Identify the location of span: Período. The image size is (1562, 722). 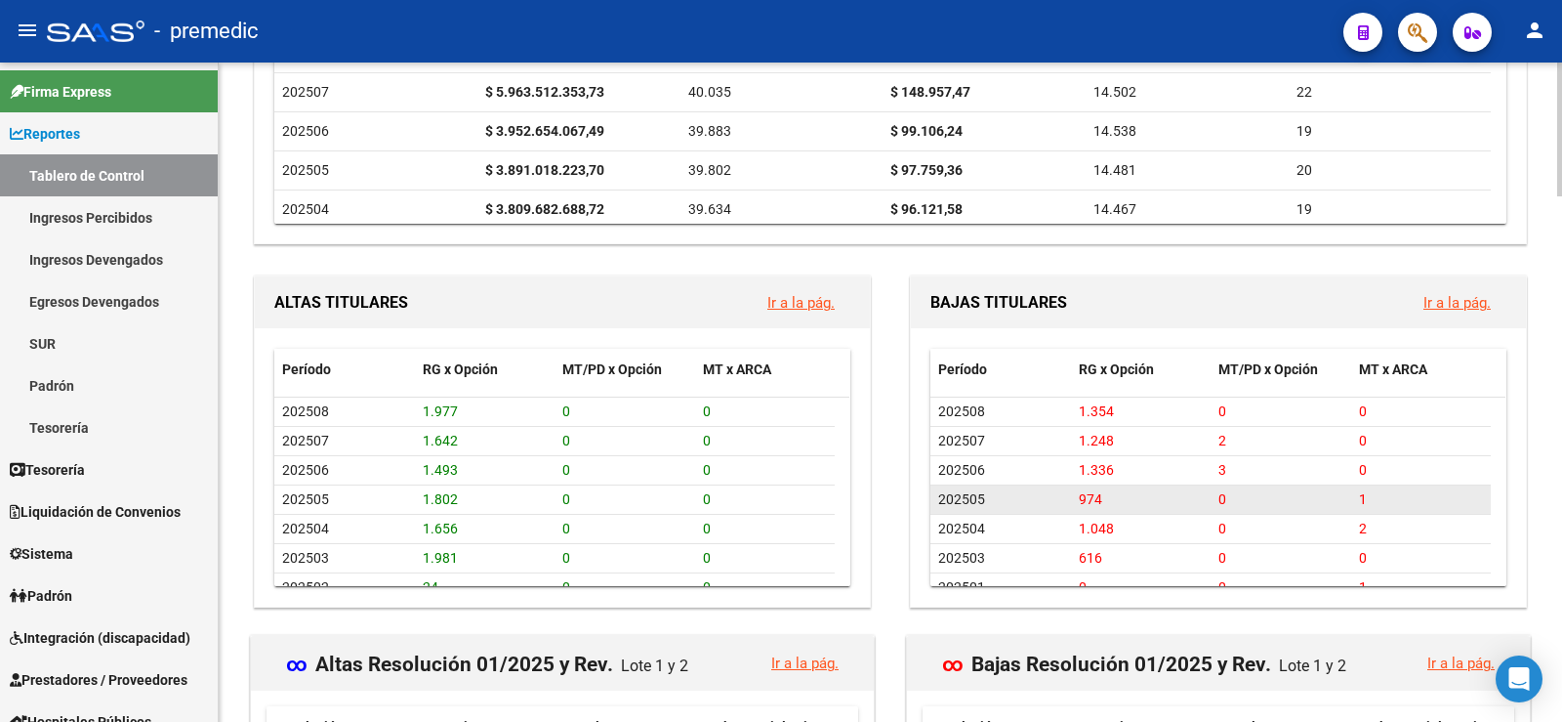
(963, 369).